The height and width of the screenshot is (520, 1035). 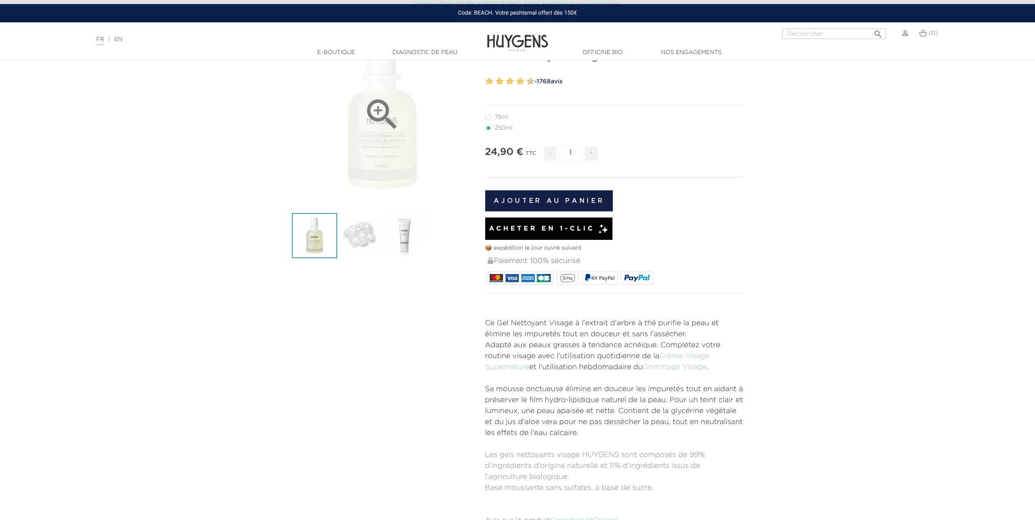 What do you see at coordinates (490, 261) in the screenshot?
I see `img: Paiement 100% sécurisé` at bounding box center [490, 261].